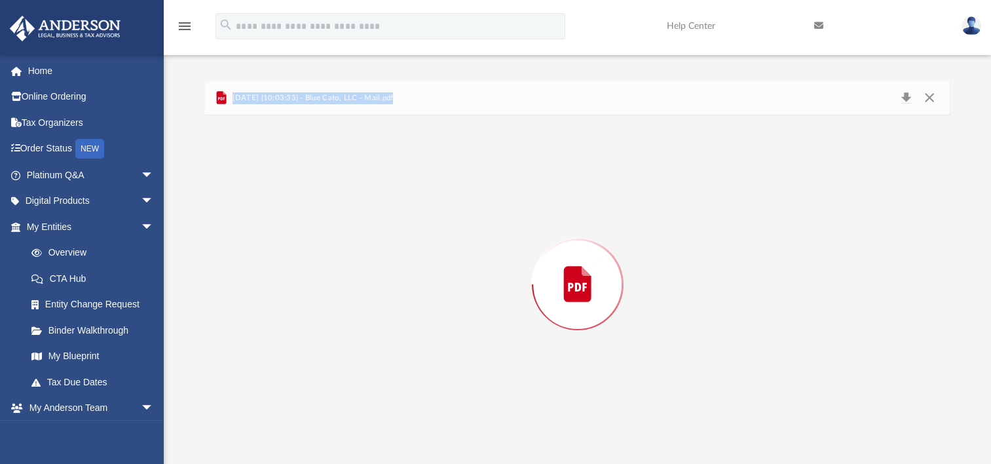 The width and height of the screenshot is (991, 464). What do you see at coordinates (92, 356) in the screenshot?
I see `a: My Blueprint` at bounding box center [92, 356].